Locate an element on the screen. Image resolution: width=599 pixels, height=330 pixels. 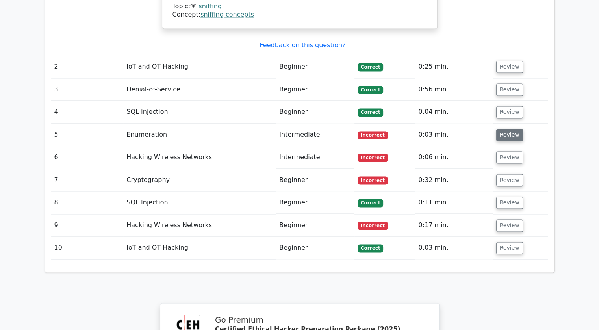
td: 5 is located at coordinates (87, 135).